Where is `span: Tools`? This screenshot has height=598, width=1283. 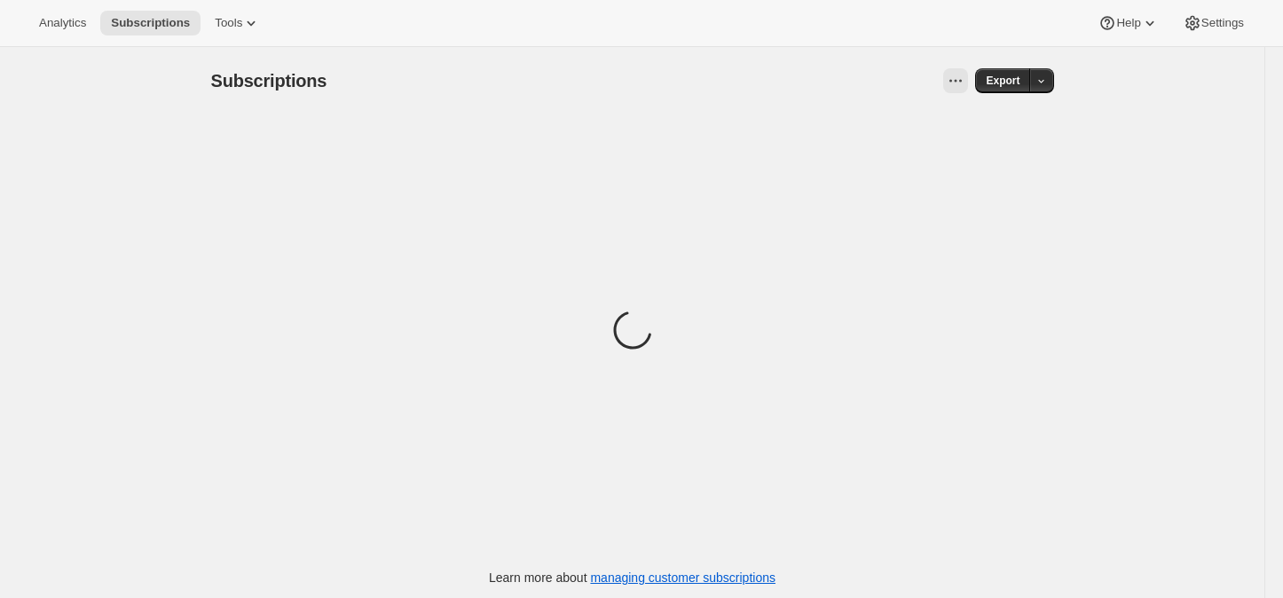
span: Tools is located at coordinates (228, 23).